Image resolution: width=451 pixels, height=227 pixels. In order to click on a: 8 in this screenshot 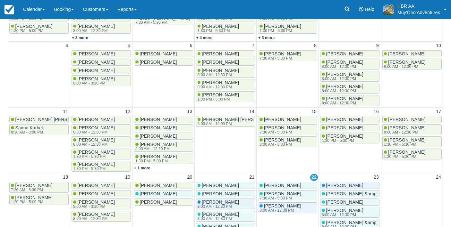, I will do `click(315, 46)`.